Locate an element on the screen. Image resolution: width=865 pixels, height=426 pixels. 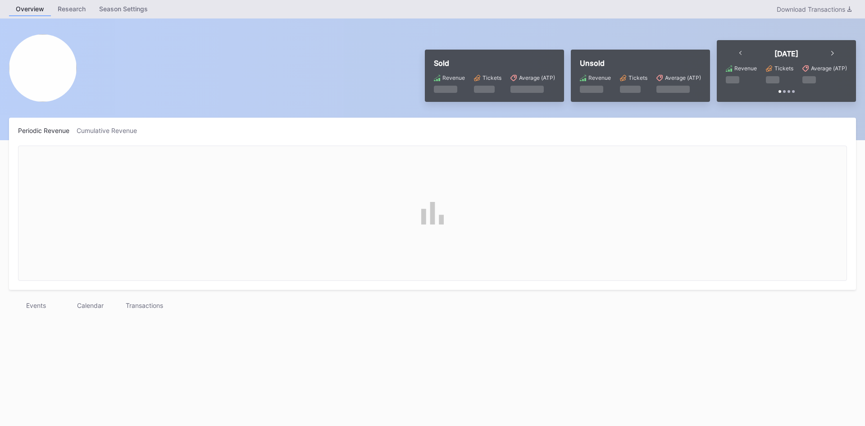
a: Research is located at coordinates (72, 9).